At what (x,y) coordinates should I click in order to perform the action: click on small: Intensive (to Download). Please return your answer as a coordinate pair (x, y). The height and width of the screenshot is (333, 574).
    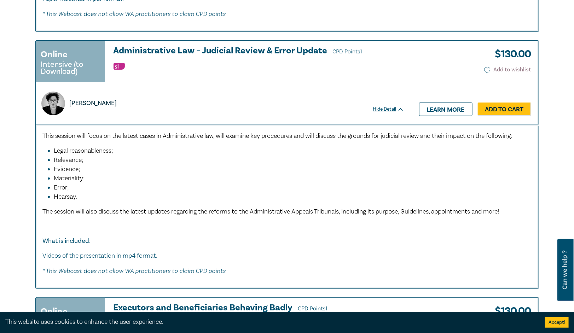
    Looking at the image, I should click on (70, 68).